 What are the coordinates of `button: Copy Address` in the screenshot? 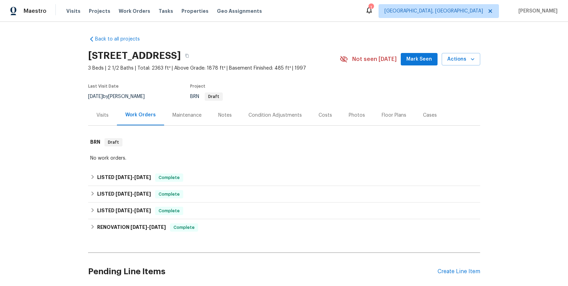 It's located at (187, 56).